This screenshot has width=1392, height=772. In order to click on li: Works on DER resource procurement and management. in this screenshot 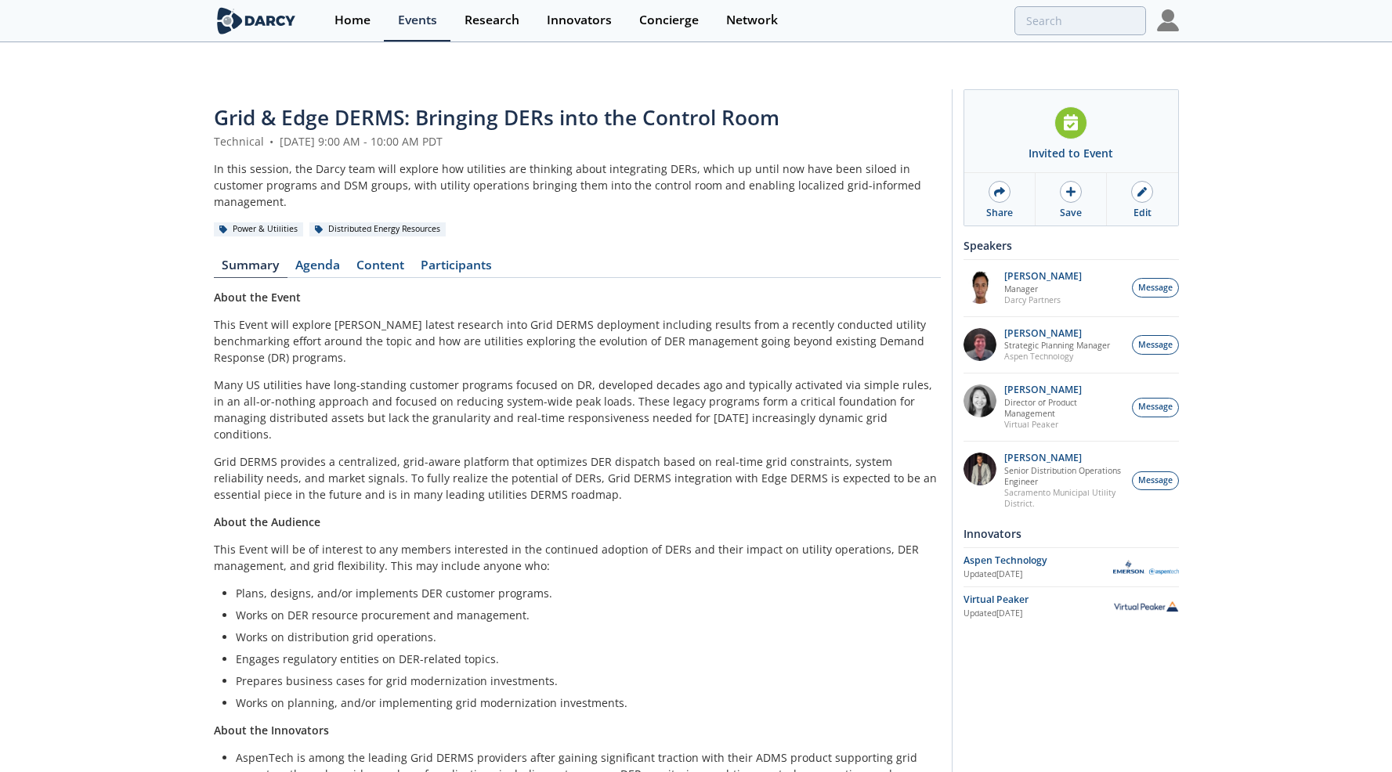, I will do `click(583, 615)`.